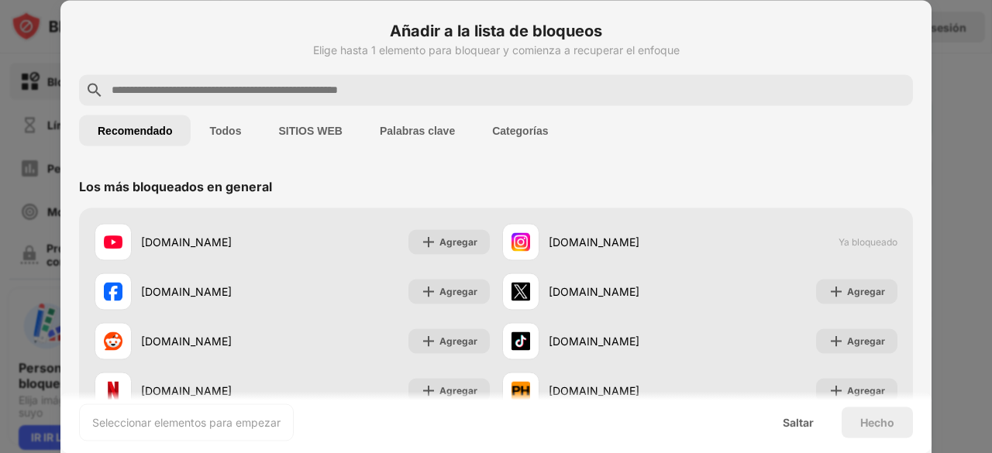 This screenshot has width=992, height=453. Describe the element at coordinates (520, 130) in the screenshot. I see `button: Categorías` at that location.